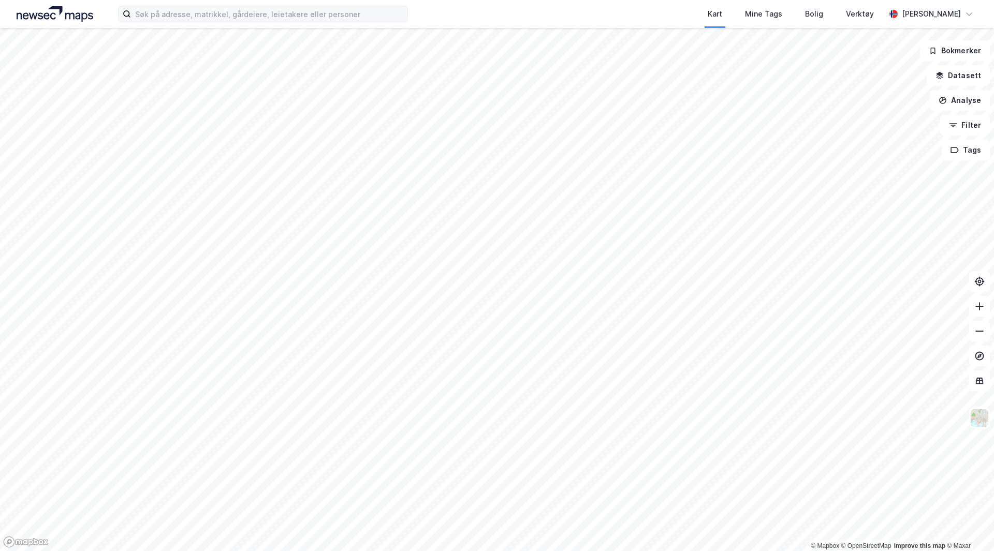 The height and width of the screenshot is (551, 994). What do you see at coordinates (860, 14) in the screenshot?
I see `div: Verktøy` at bounding box center [860, 14].